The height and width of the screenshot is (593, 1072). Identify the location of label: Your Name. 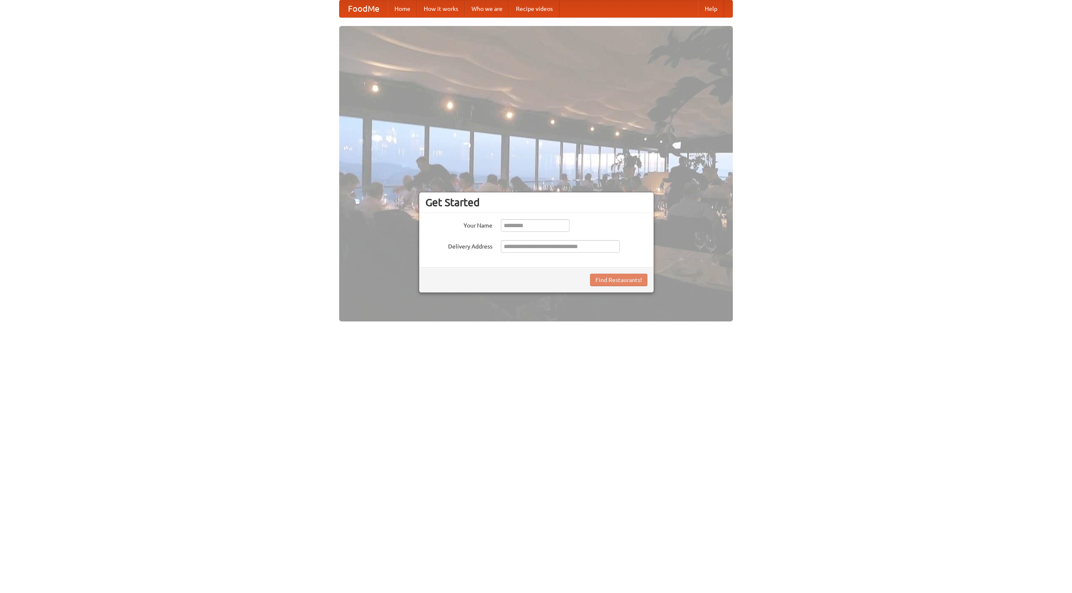
(459, 224).